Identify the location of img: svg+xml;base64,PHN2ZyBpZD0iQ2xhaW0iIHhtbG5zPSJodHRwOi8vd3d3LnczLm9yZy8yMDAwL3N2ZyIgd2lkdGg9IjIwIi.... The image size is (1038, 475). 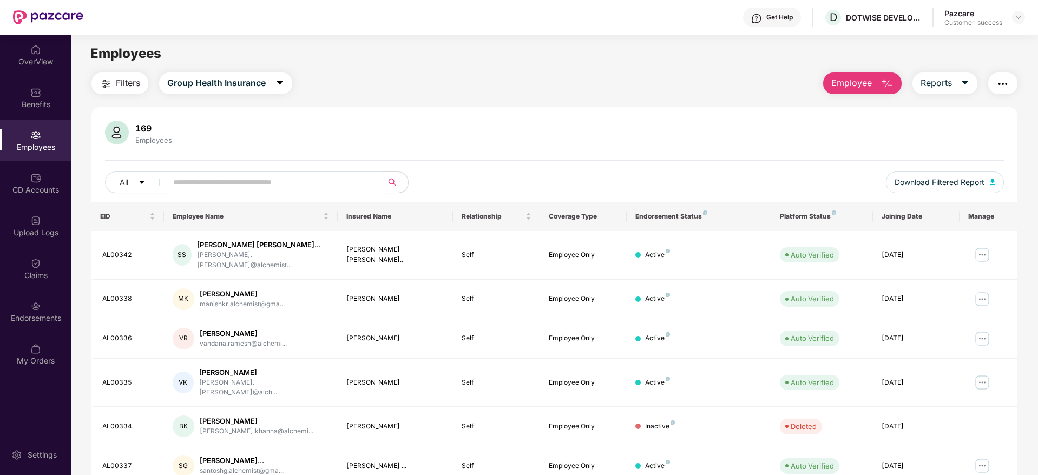
(36, 264).